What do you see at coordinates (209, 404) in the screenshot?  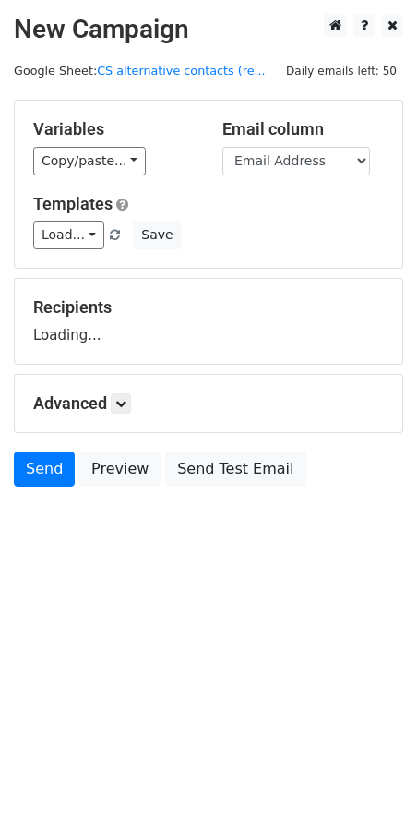 I see `h5: Advanced` at bounding box center [209, 404].